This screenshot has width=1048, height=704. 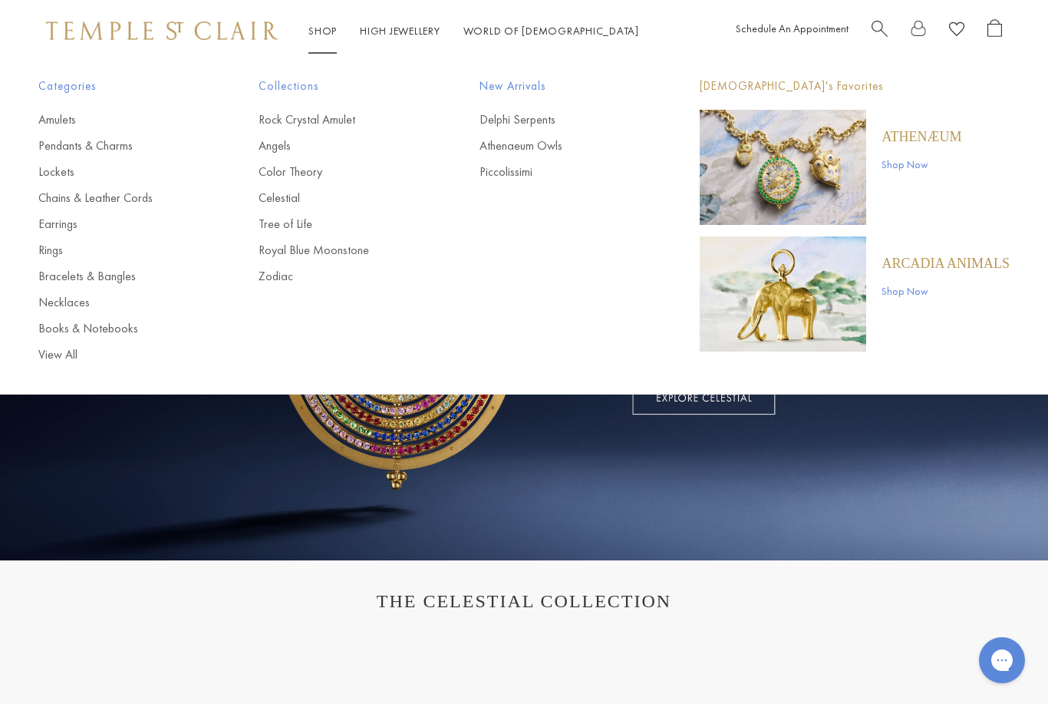 I want to click on img: Temple St. Clair, so click(x=162, y=31).